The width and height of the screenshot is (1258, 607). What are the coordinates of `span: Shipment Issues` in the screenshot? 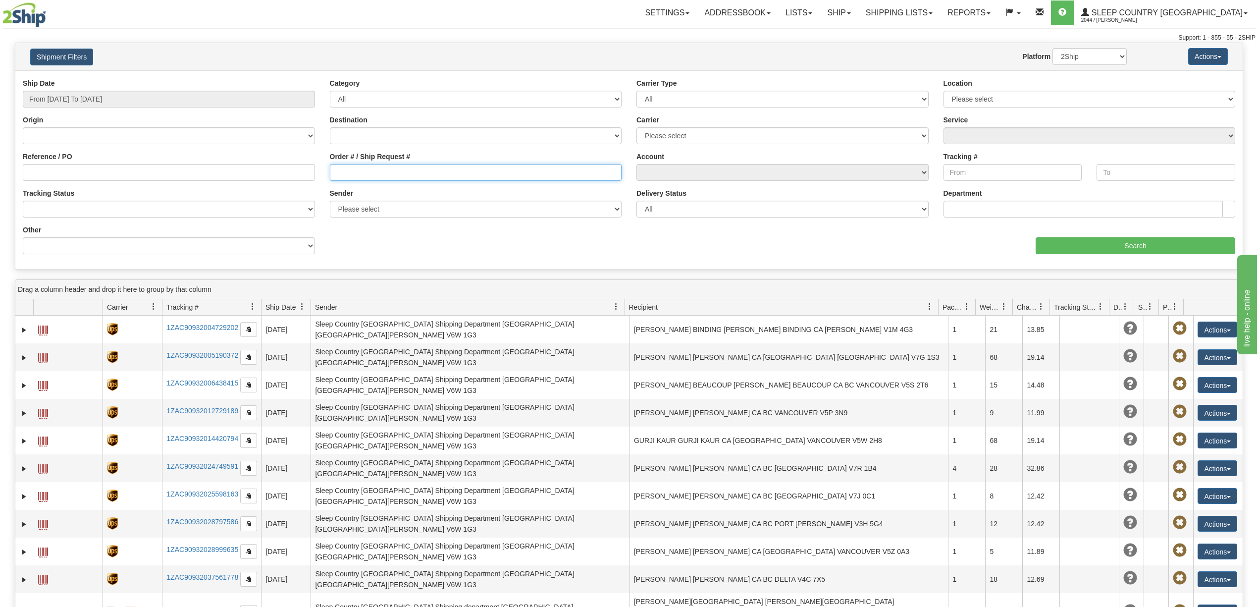 It's located at (1142, 307).